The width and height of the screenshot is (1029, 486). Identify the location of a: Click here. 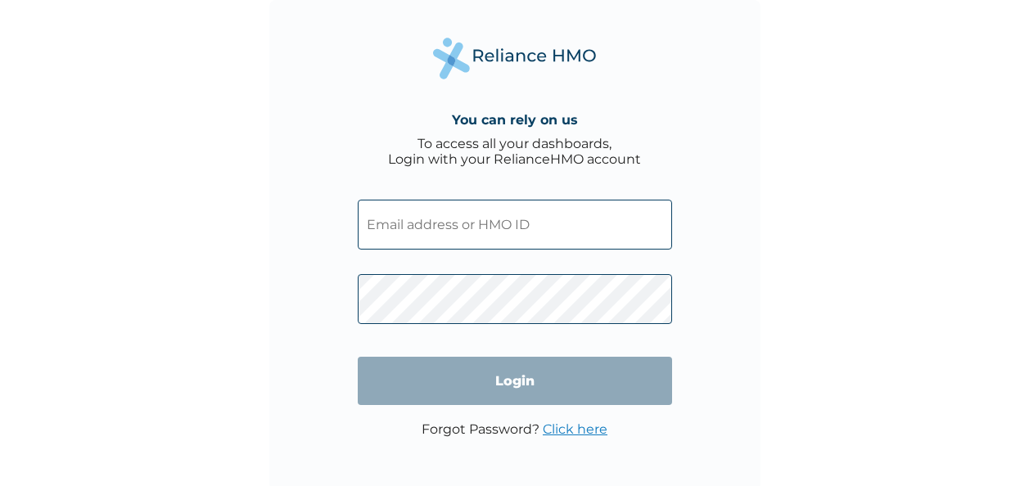
(575, 429).